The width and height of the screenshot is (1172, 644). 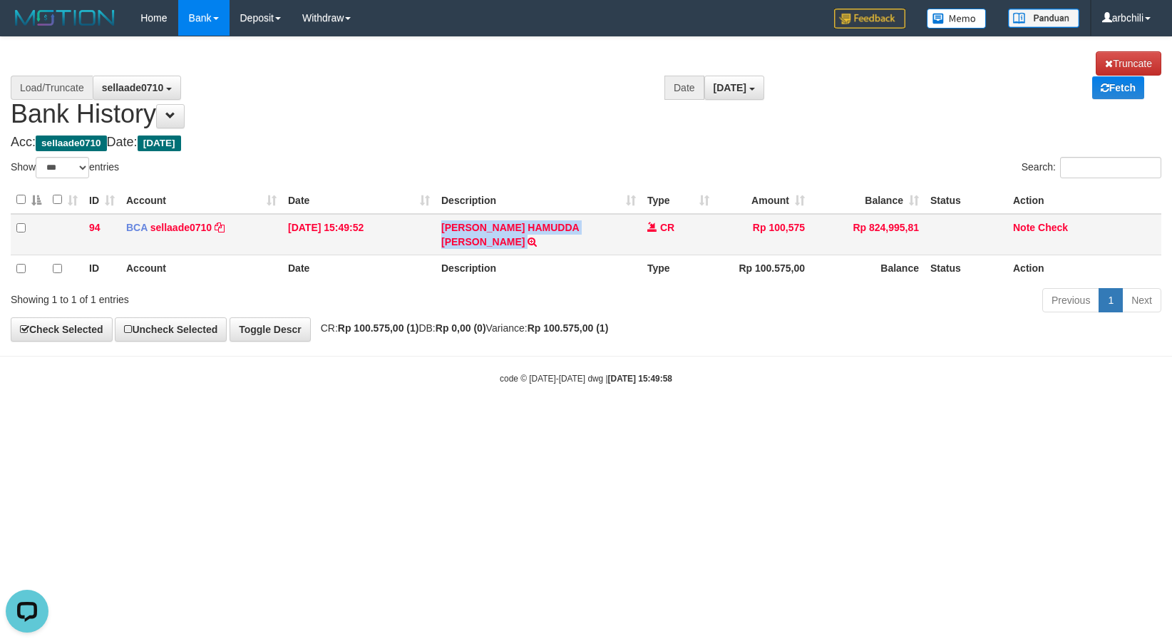 I want to click on th: Rp 100.575,00, so click(x=763, y=268).